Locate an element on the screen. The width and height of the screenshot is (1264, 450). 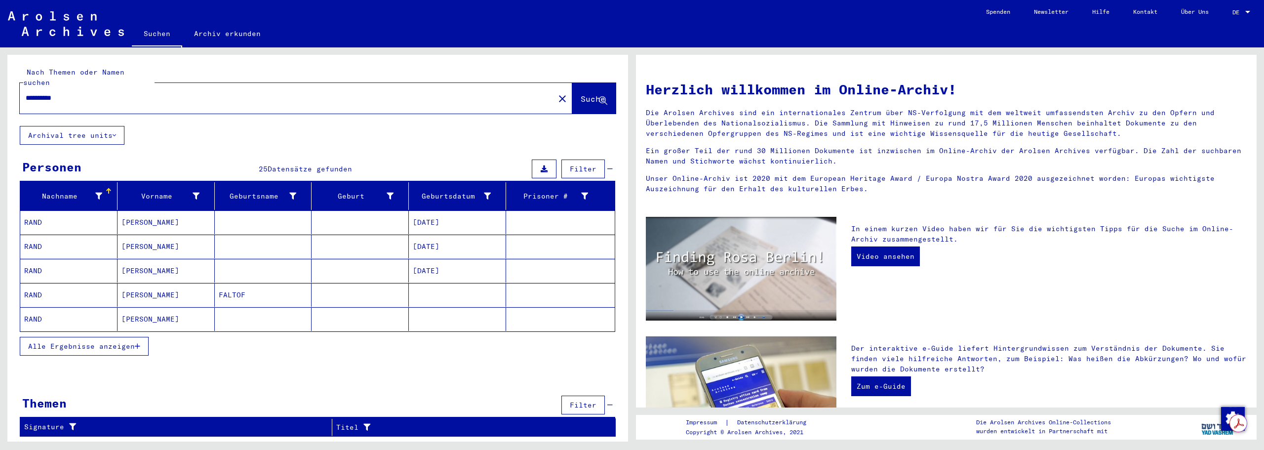
p: Die Arolsen Archives Online-Collections is located at coordinates (1043, 422).